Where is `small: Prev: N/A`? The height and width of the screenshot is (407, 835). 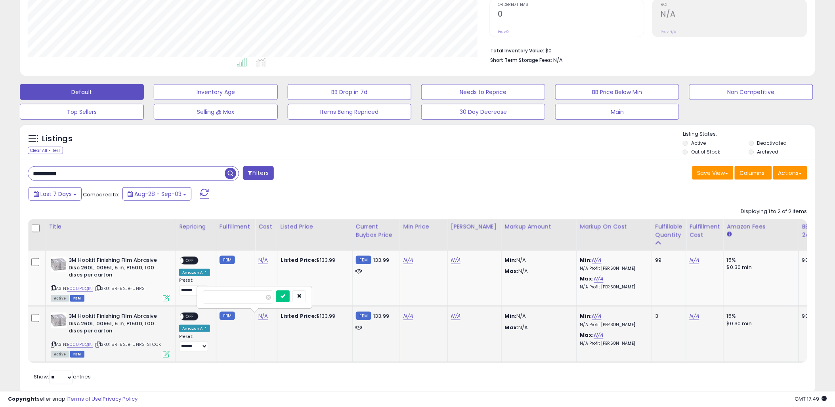 small: Prev: N/A is located at coordinates (669, 32).